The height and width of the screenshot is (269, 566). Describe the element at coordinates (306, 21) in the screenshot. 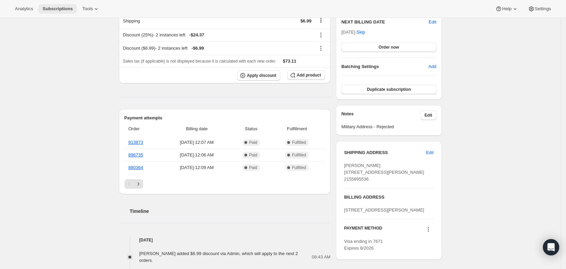

I see `span: $6.99` at that location.